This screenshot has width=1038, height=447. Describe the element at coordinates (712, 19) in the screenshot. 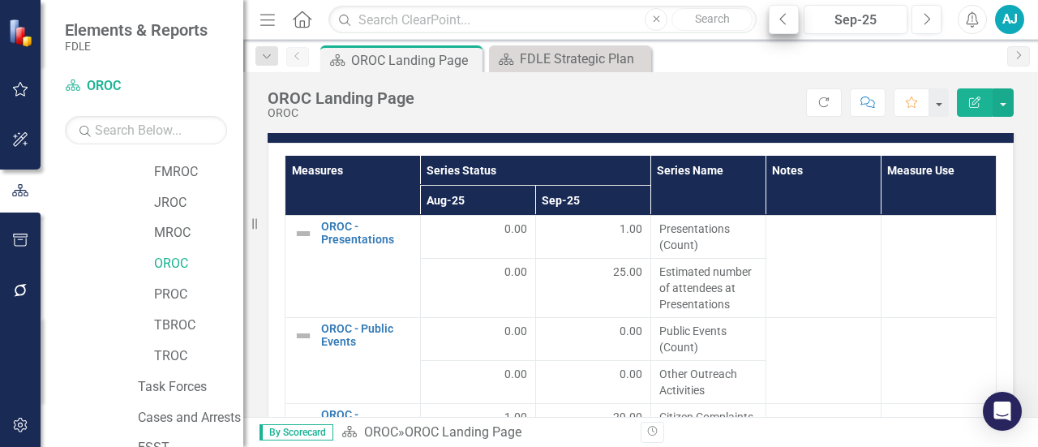

I see `button: Search` at that location.